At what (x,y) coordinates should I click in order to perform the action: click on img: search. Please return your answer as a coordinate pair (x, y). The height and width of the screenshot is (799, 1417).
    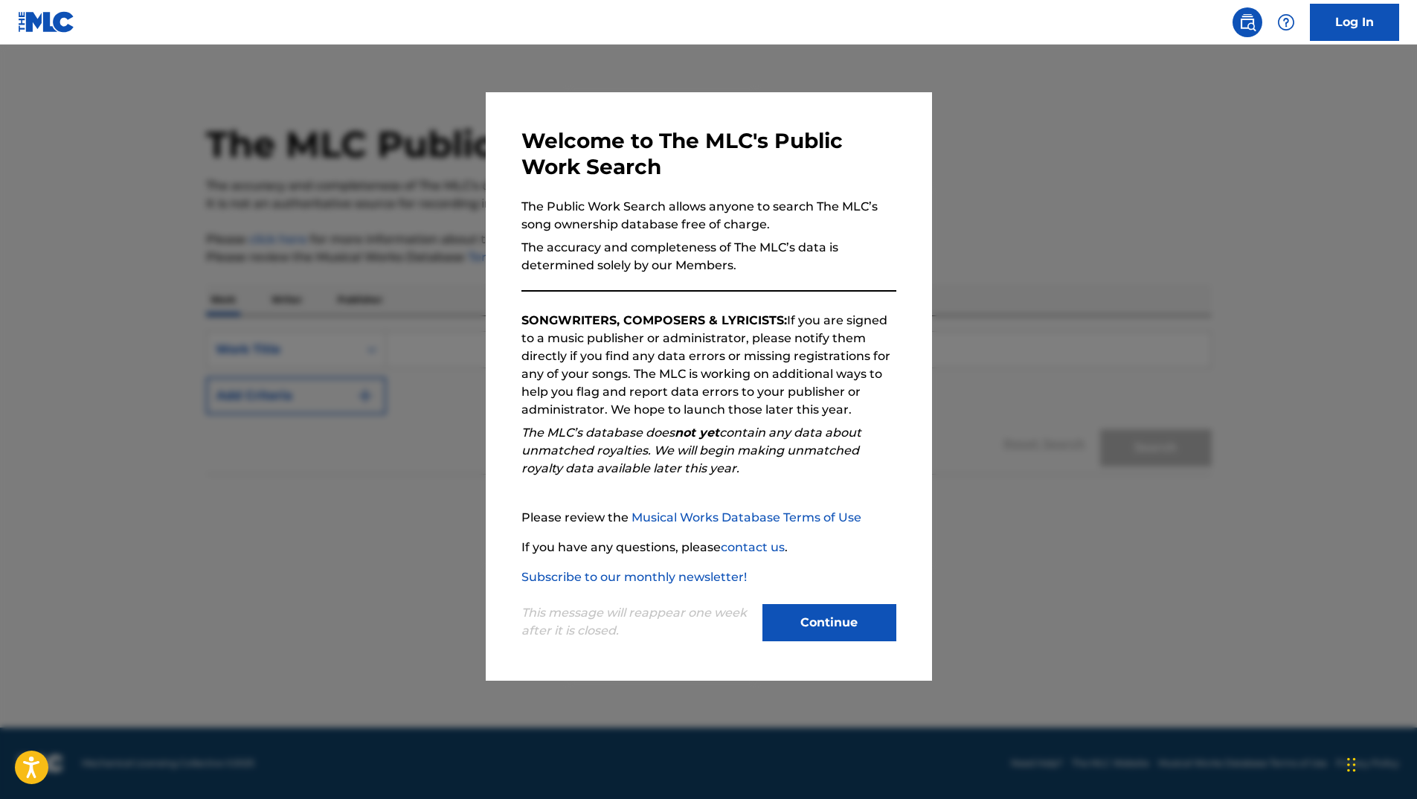
    Looking at the image, I should click on (1248, 22).